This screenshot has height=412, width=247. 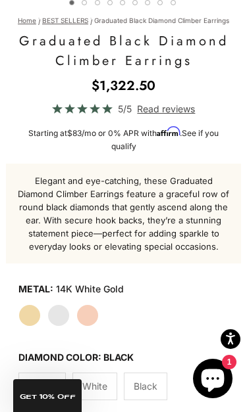 What do you see at coordinates (123, 139) in the screenshot?
I see `span: Starting at /mo or 0% APR with .` at bounding box center [123, 139].